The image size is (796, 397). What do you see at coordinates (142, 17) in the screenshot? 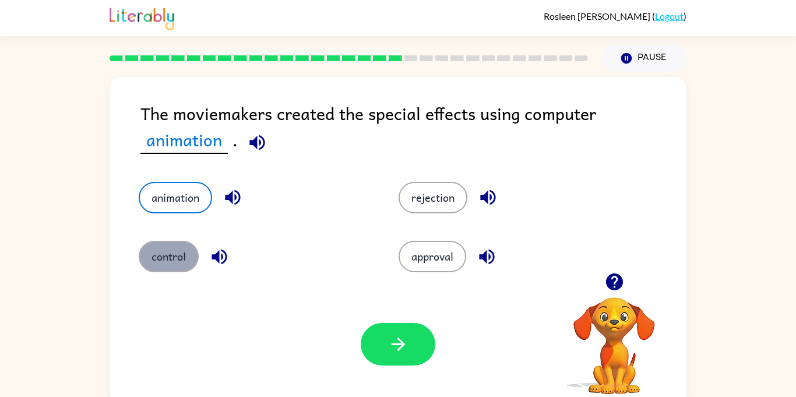
I see `img: Literably` at bounding box center [142, 17].